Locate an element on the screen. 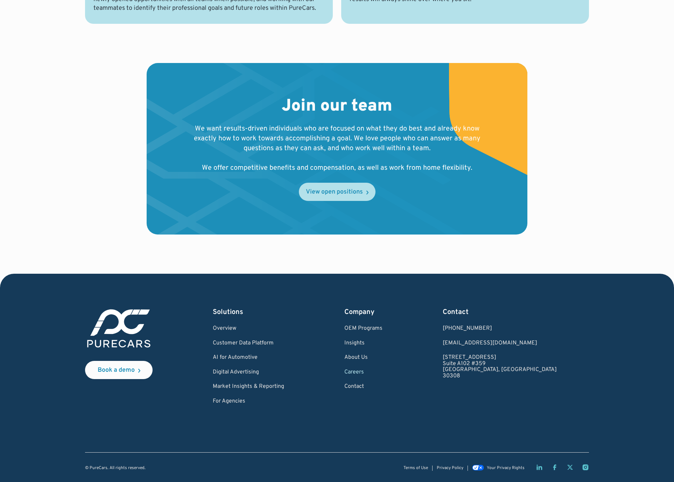  div: Your Privacy Rights is located at coordinates (505, 468).